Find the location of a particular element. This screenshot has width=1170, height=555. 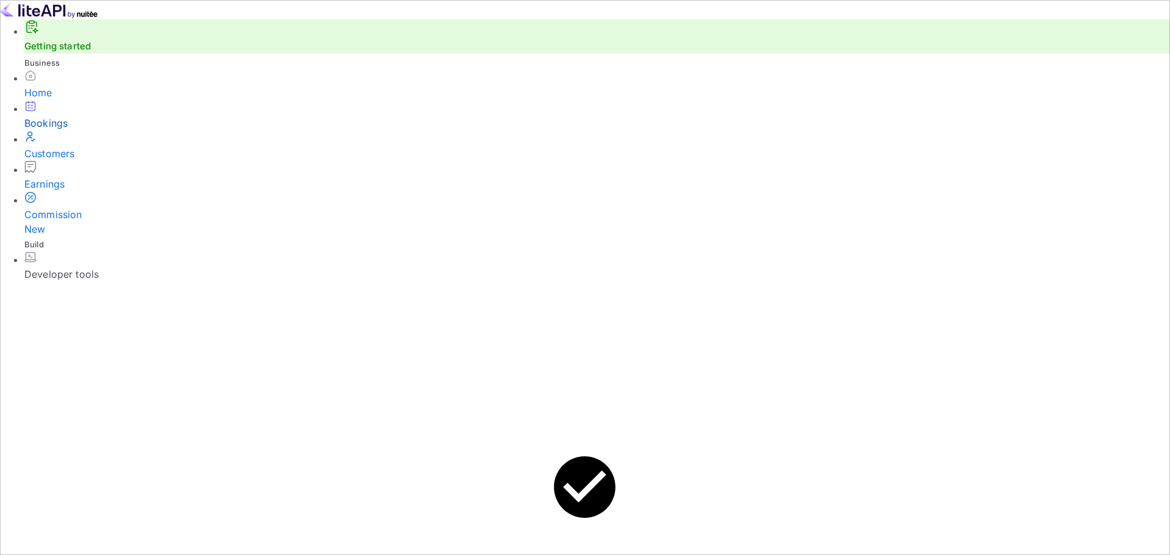

a: Customers is located at coordinates (597, 146).